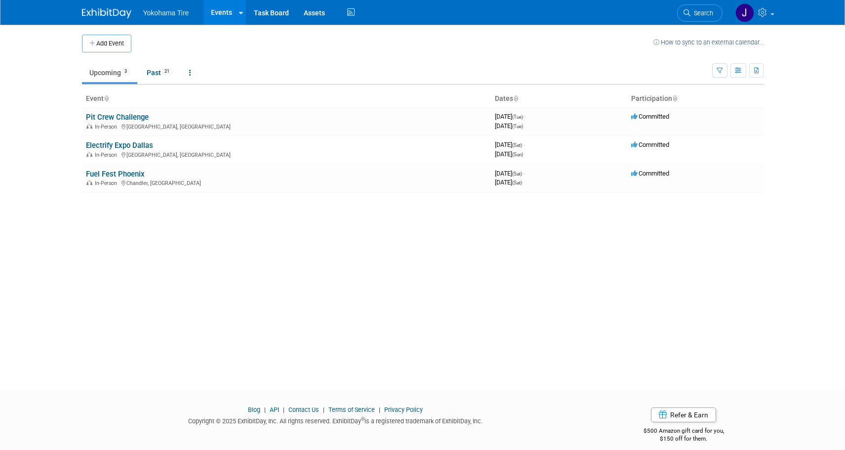 This screenshot has width=845, height=450. What do you see at coordinates (700, 13) in the screenshot?
I see `a: Search` at bounding box center [700, 13].